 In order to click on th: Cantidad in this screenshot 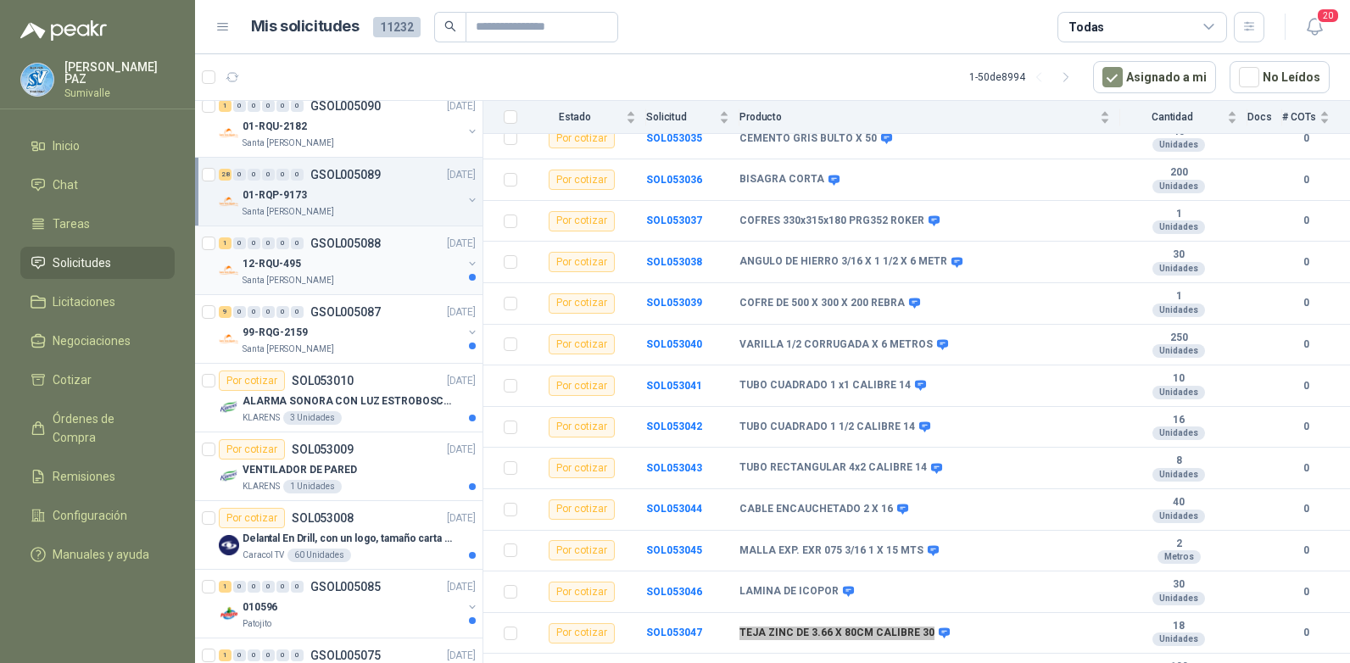, I will do `click(1183, 117)`.